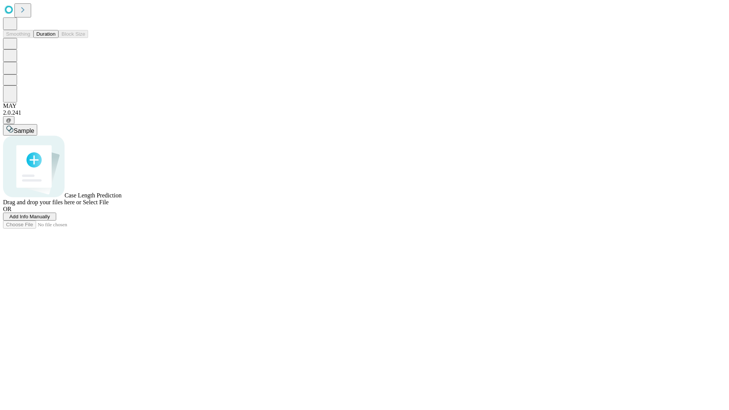 This screenshot has width=729, height=410. Describe the element at coordinates (46, 34) in the screenshot. I see `button: Duration` at that location.